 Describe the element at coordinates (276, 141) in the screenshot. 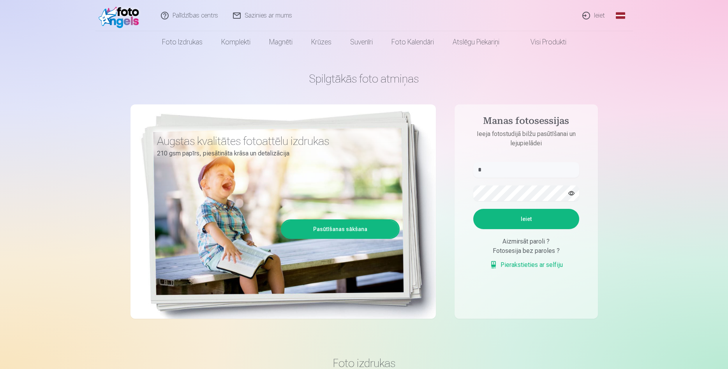

I see `h3: Augstas kvalitātes fotoattēlu izdrukas` at that location.